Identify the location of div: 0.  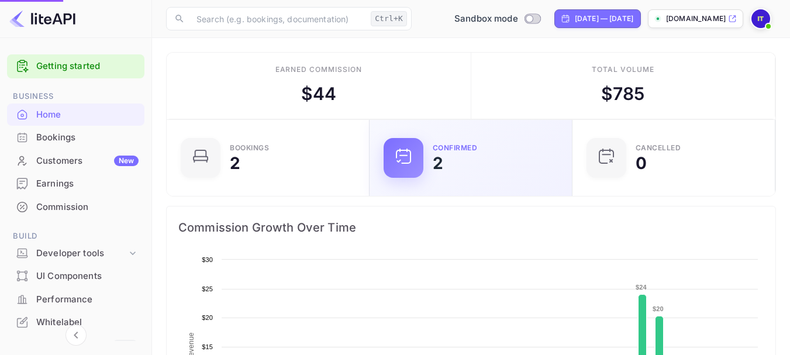
(641, 163).